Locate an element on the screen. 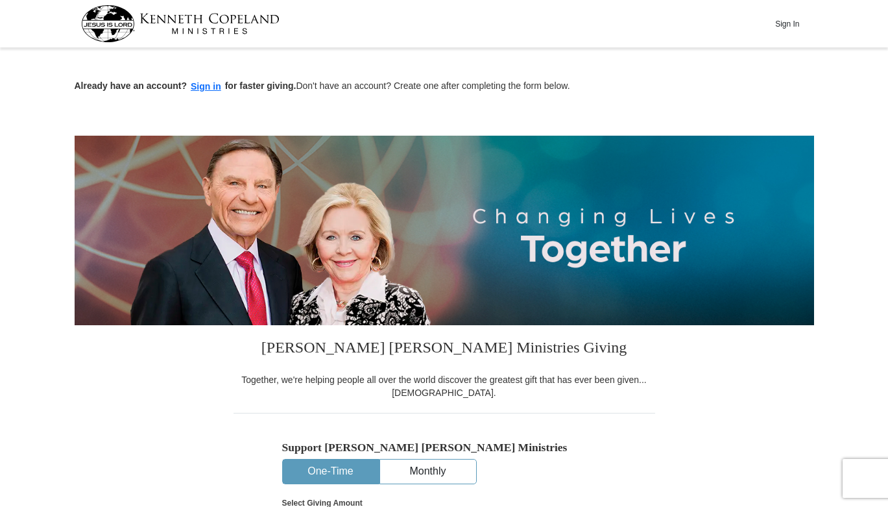  p: Don't have an account? Create one after completing the form below. is located at coordinates (444, 86).